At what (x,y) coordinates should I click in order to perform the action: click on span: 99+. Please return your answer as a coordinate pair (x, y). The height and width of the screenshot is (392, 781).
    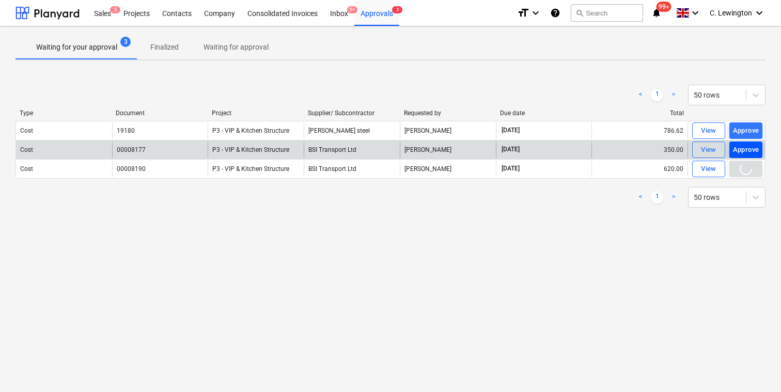
    Looking at the image, I should click on (664, 7).